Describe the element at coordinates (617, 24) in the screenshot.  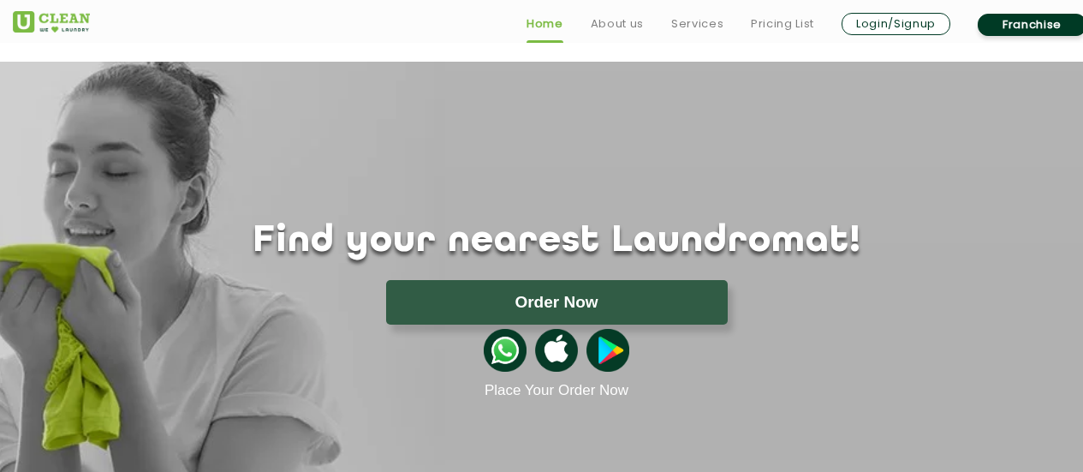
I see `a: About us` at that location.